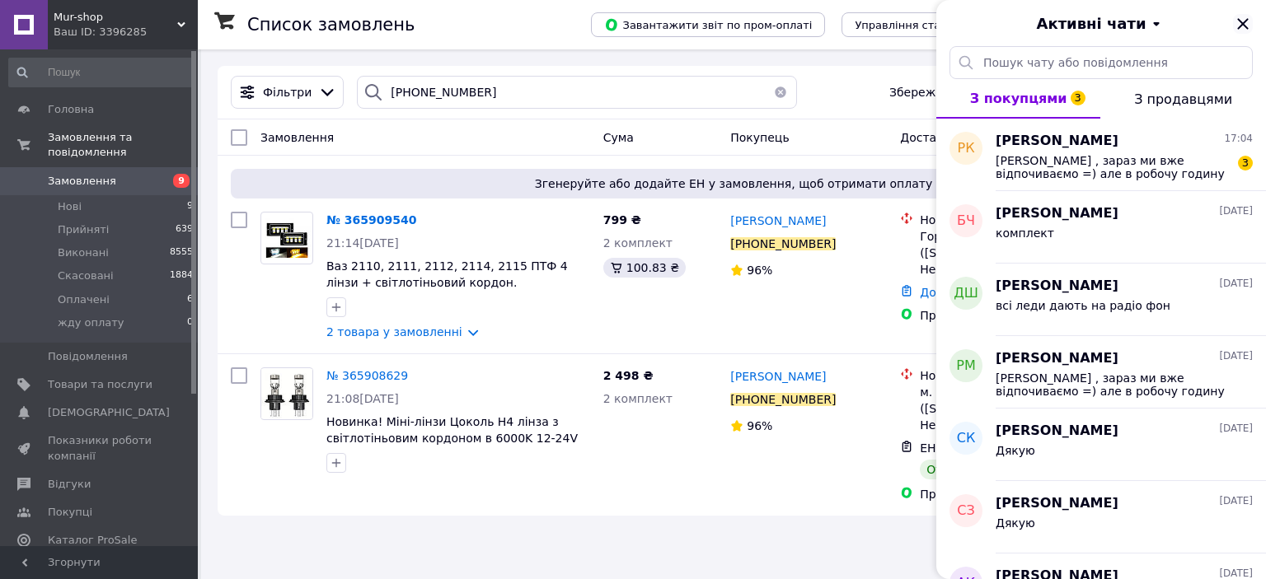 Image resolution: width=1266 pixels, height=579 pixels. I want to click on span: Новинка! Міні-лінзи Цоколь H4 лінза з світлотіньовим кордоном в 6000K 12-24V 80W (15000Lm) у штан..., so click(452, 439).